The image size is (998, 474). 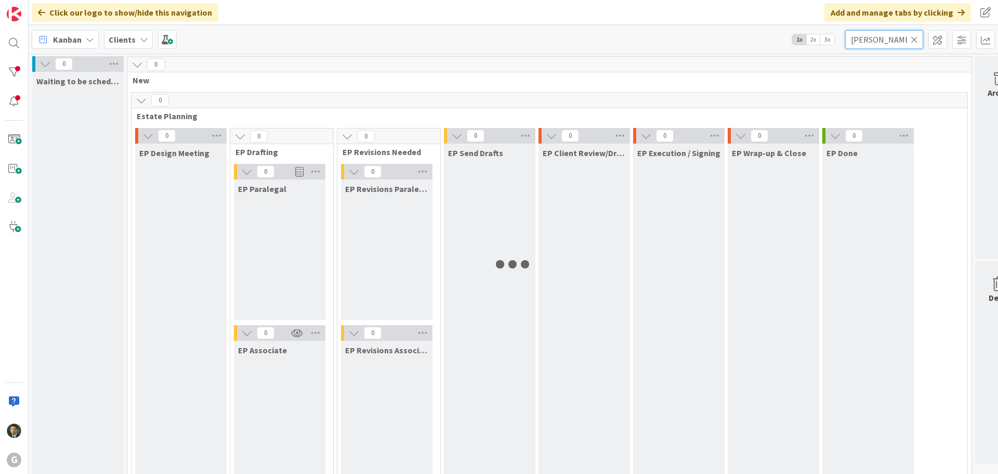 What do you see at coordinates (125, 12) in the screenshot?
I see `div: Click our logo to show/hide this navigation` at bounding box center [125, 12].